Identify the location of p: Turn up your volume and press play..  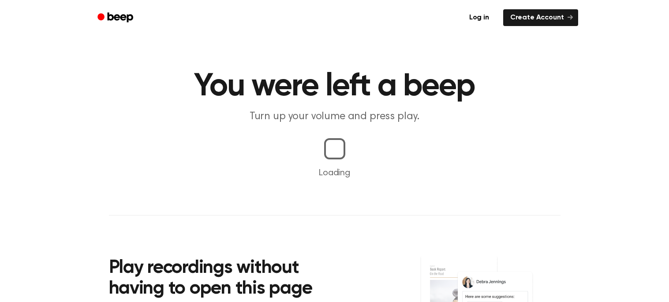
(335, 116).